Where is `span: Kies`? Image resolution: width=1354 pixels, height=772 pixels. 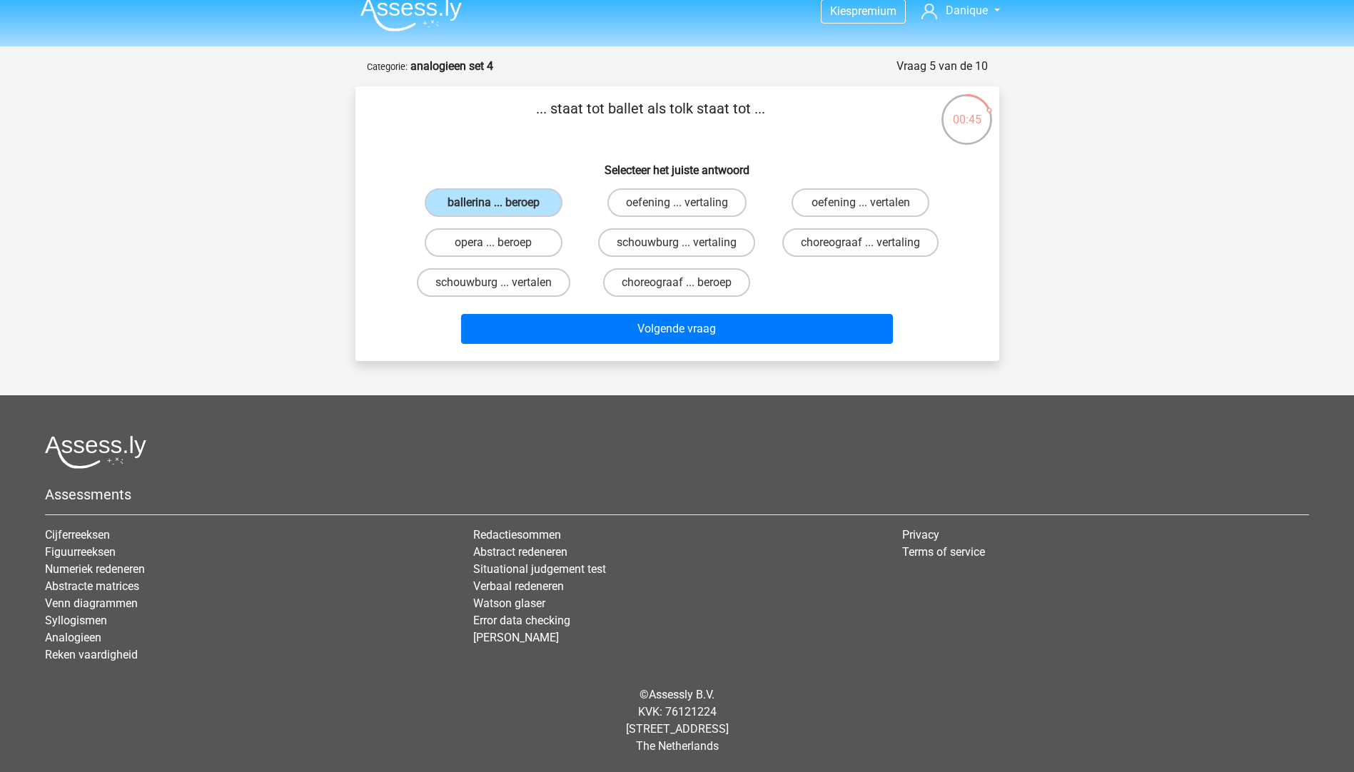
span: Kies is located at coordinates (841, 11).